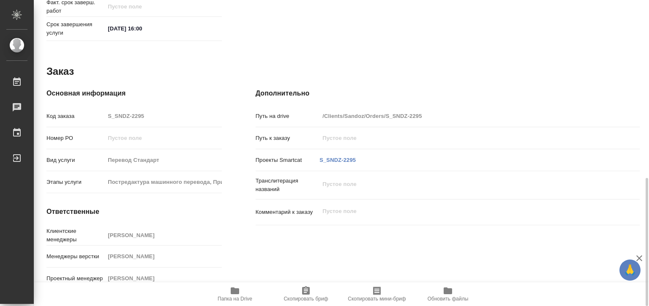 Image resolution: width=649 pixels, height=306 pixels. I want to click on h2: Заказ, so click(60, 71).